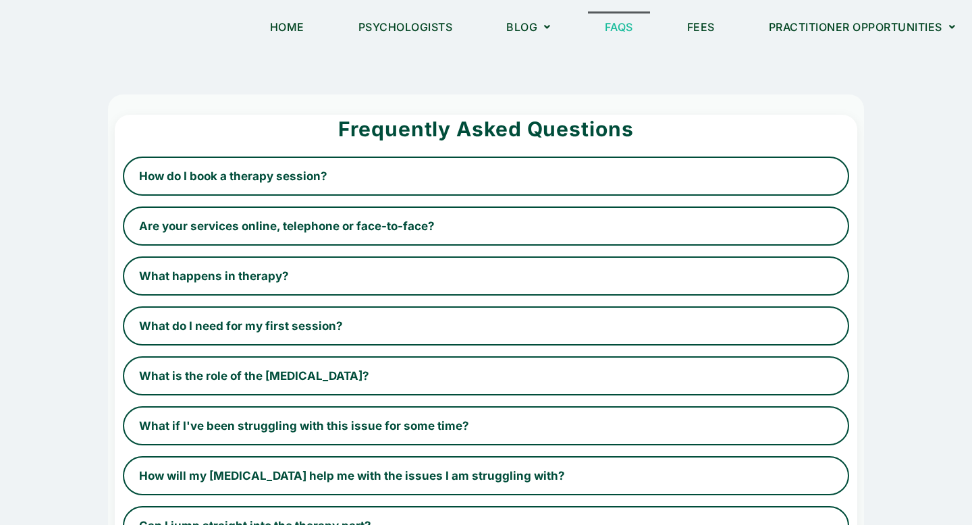 The height and width of the screenshot is (525, 972). What do you see at coordinates (486, 129) in the screenshot?
I see `h1: Frequently Asked Questions` at bounding box center [486, 129].